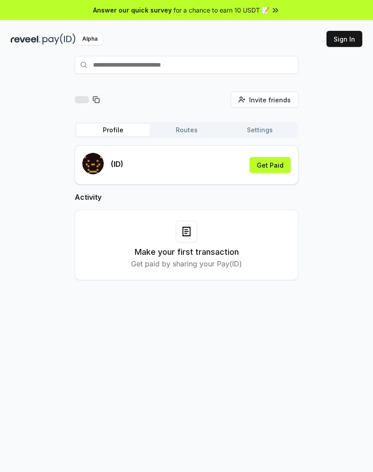  What do you see at coordinates (90, 39) in the screenshot?
I see `div: Alpha` at bounding box center [90, 39].